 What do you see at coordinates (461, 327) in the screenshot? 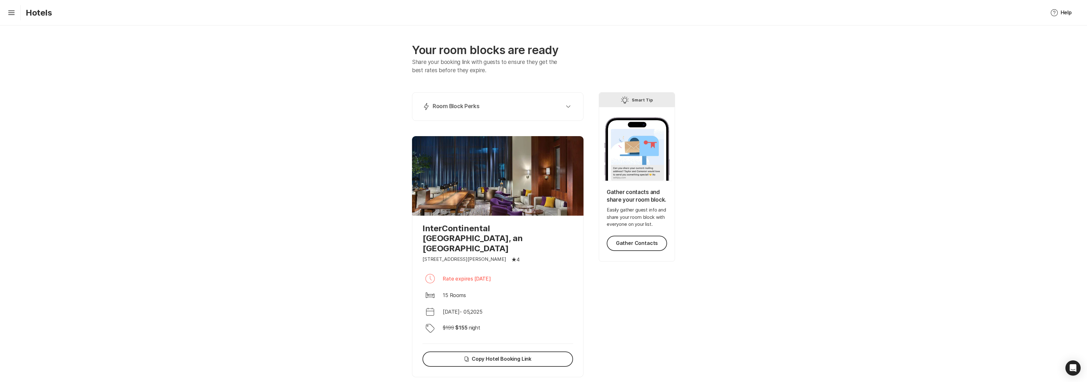
I see `p: $ 155` at bounding box center [461, 327].